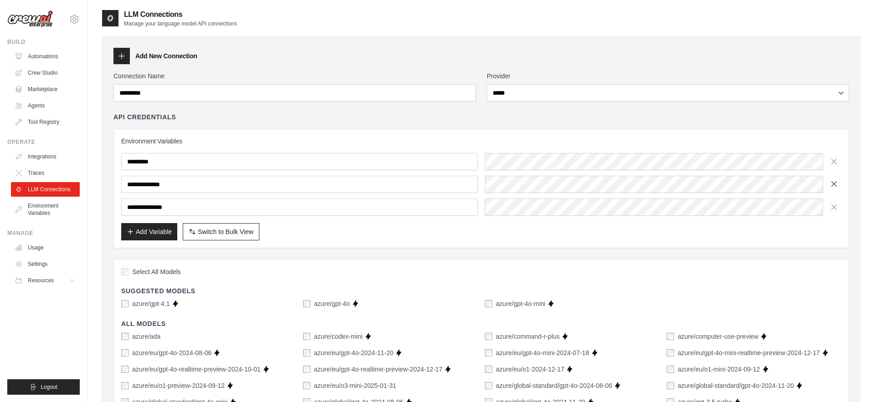 The width and height of the screenshot is (875, 402). Describe the element at coordinates (125, 304) in the screenshot. I see `input: azure/gpt-4.1` at that location.